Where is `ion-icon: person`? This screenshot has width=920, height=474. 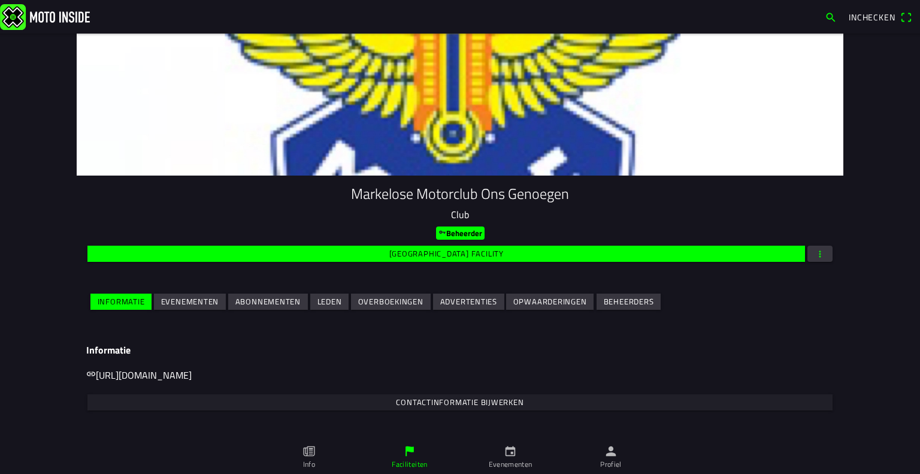 ion-icon: person is located at coordinates (611, 451).